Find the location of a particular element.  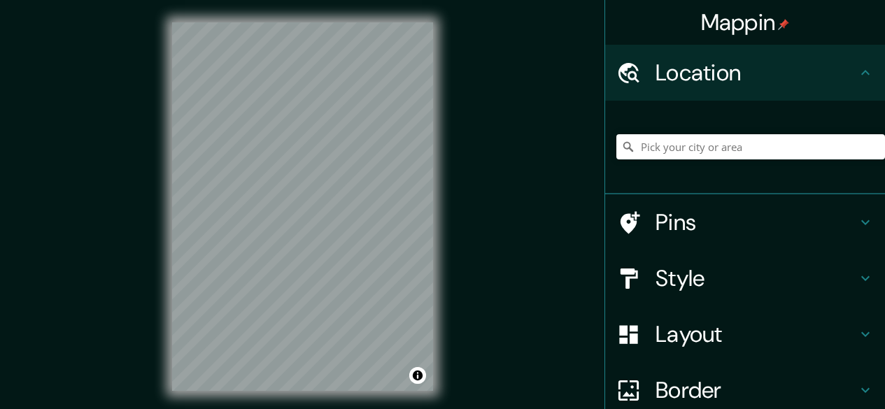

h4: Pins is located at coordinates (756, 223).